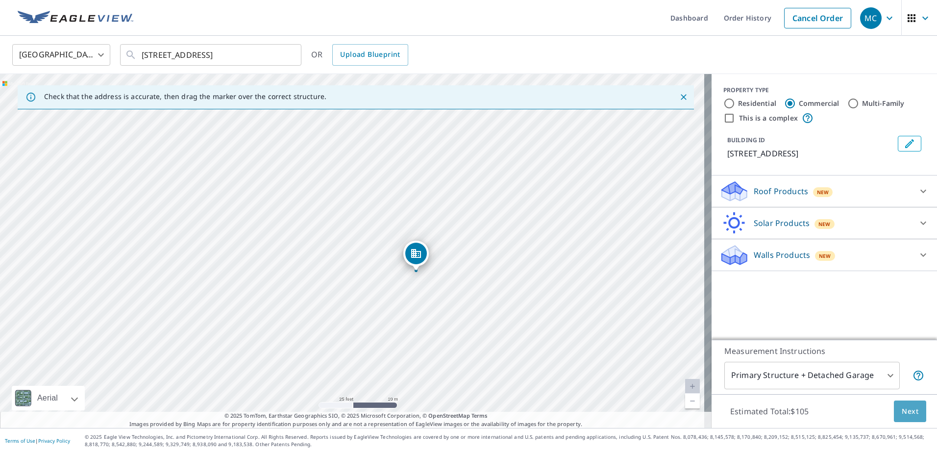 The image size is (937, 453). What do you see at coordinates (20, 440) in the screenshot?
I see `a: Terms of Use` at bounding box center [20, 440].